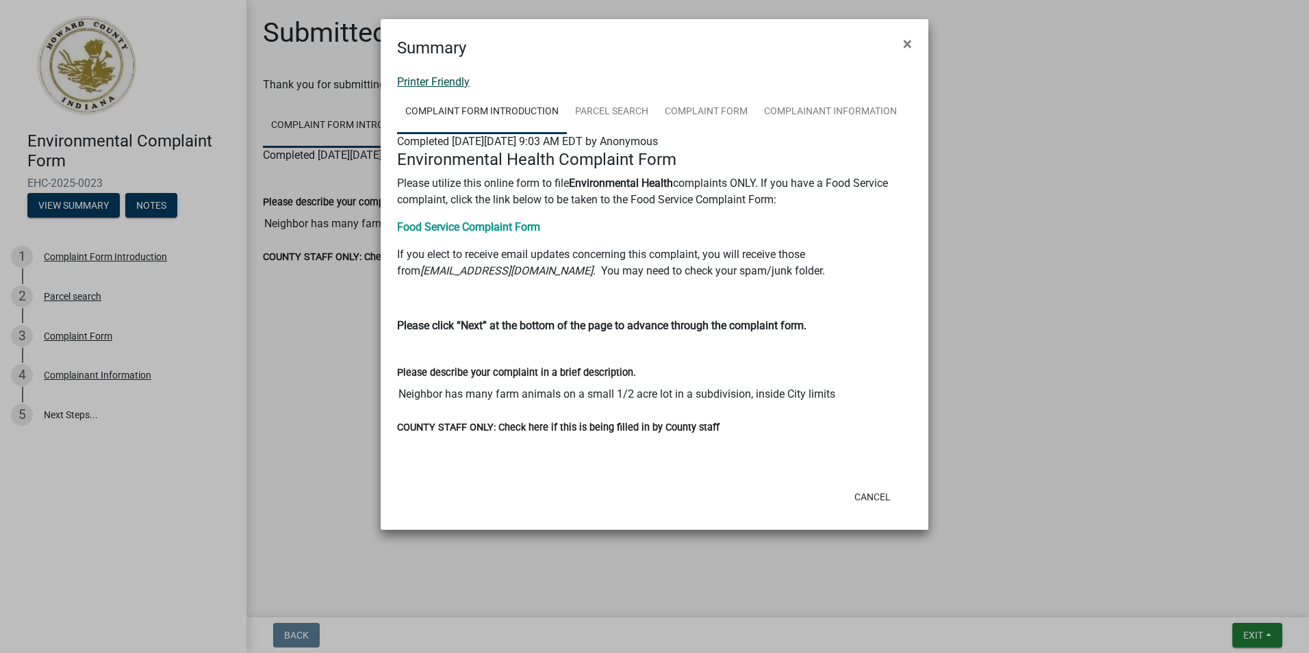 The height and width of the screenshot is (653, 1309). I want to click on label: Please describe your complaint in a brief description., so click(516, 373).